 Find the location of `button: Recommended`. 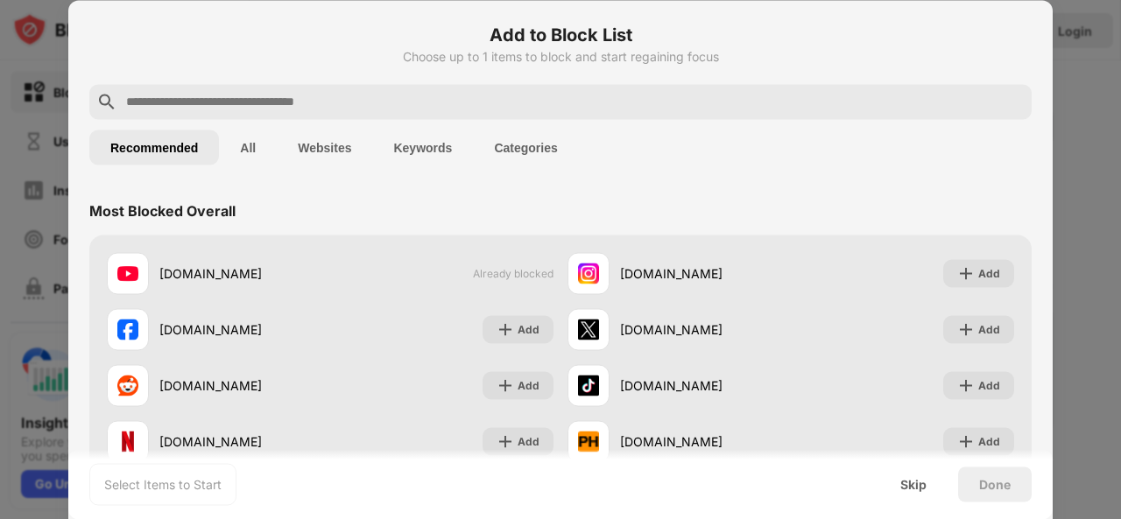

button: Recommended is located at coordinates (154, 147).